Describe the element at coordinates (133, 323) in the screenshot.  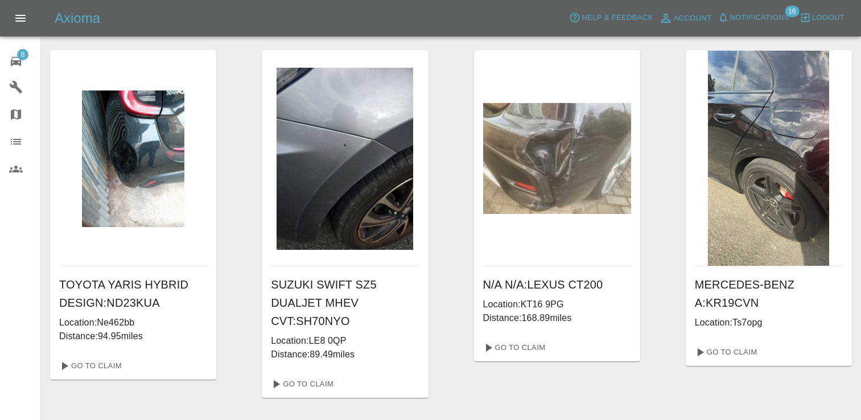
I see `p: Location: Ne462bb` at that location.